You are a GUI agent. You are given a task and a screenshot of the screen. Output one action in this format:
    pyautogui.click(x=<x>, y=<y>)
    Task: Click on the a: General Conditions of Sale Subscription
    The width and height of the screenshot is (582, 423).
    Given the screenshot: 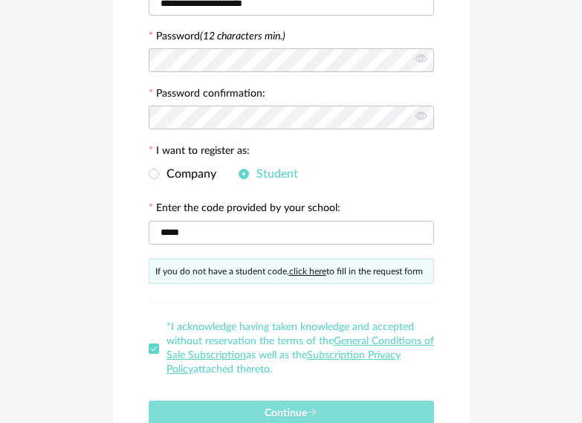 What is the action you would take?
    pyautogui.click(x=300, y=348)
    